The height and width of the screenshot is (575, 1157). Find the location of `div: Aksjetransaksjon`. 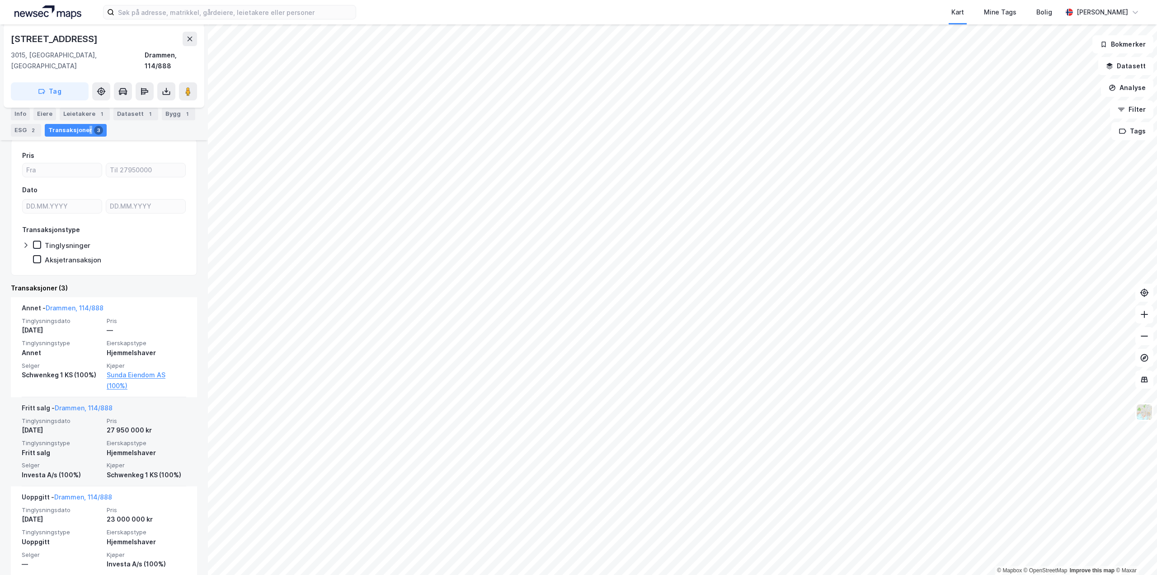

div: Aksjetransaksjon is located at coordinates (73, 259).